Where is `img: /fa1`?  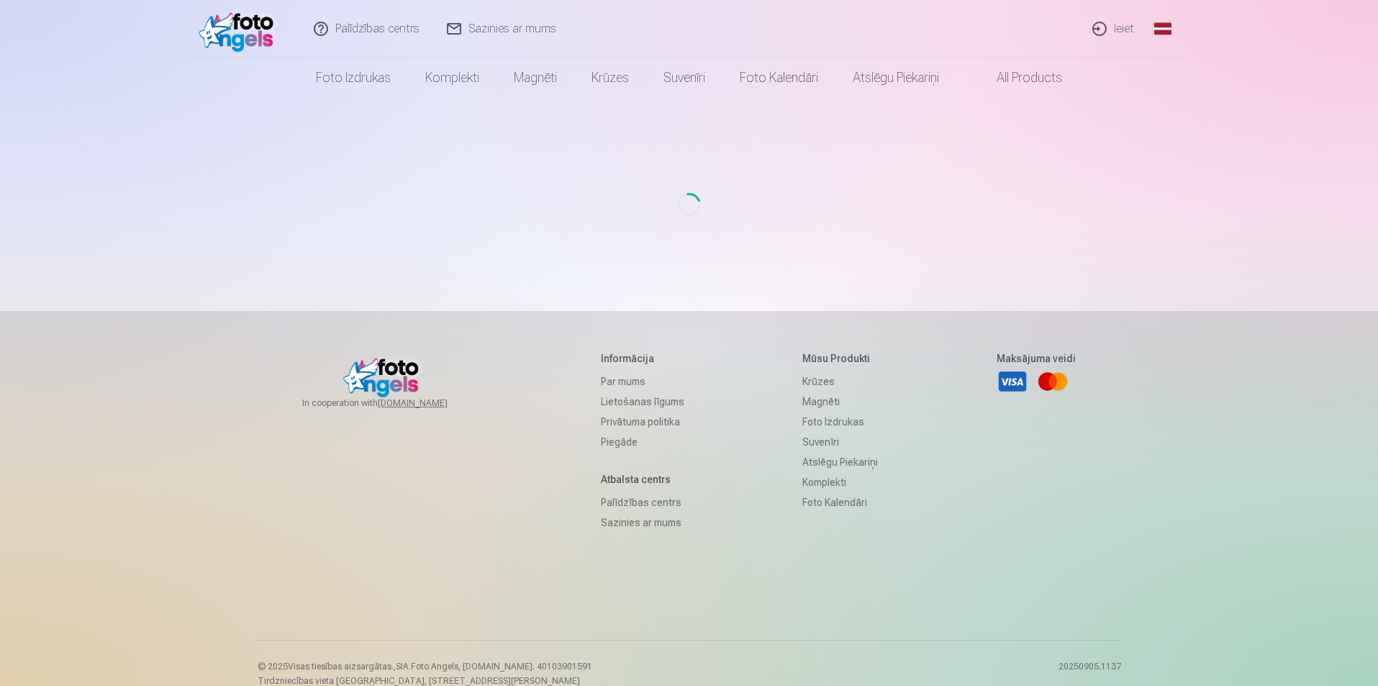 img: /fa1 is located at coordinates (240, 29).